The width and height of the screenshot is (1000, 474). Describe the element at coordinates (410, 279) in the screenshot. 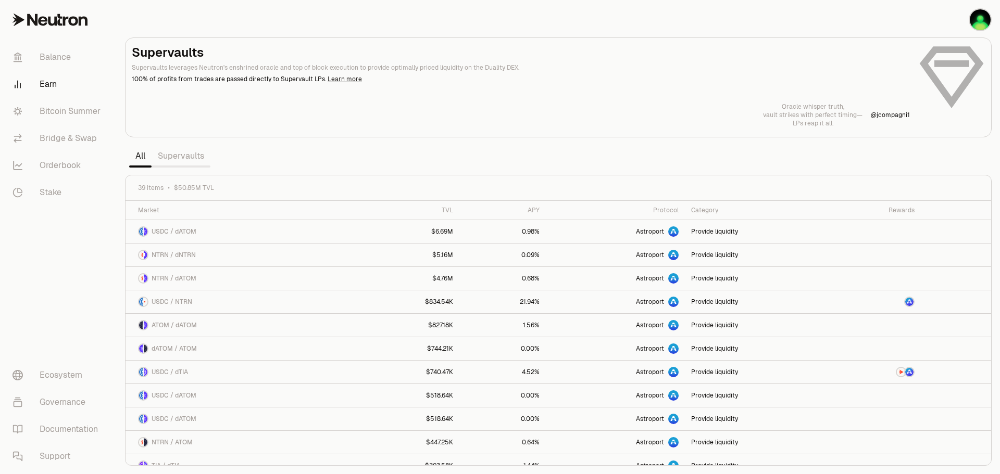

I see `a: $4.76M` at that location.